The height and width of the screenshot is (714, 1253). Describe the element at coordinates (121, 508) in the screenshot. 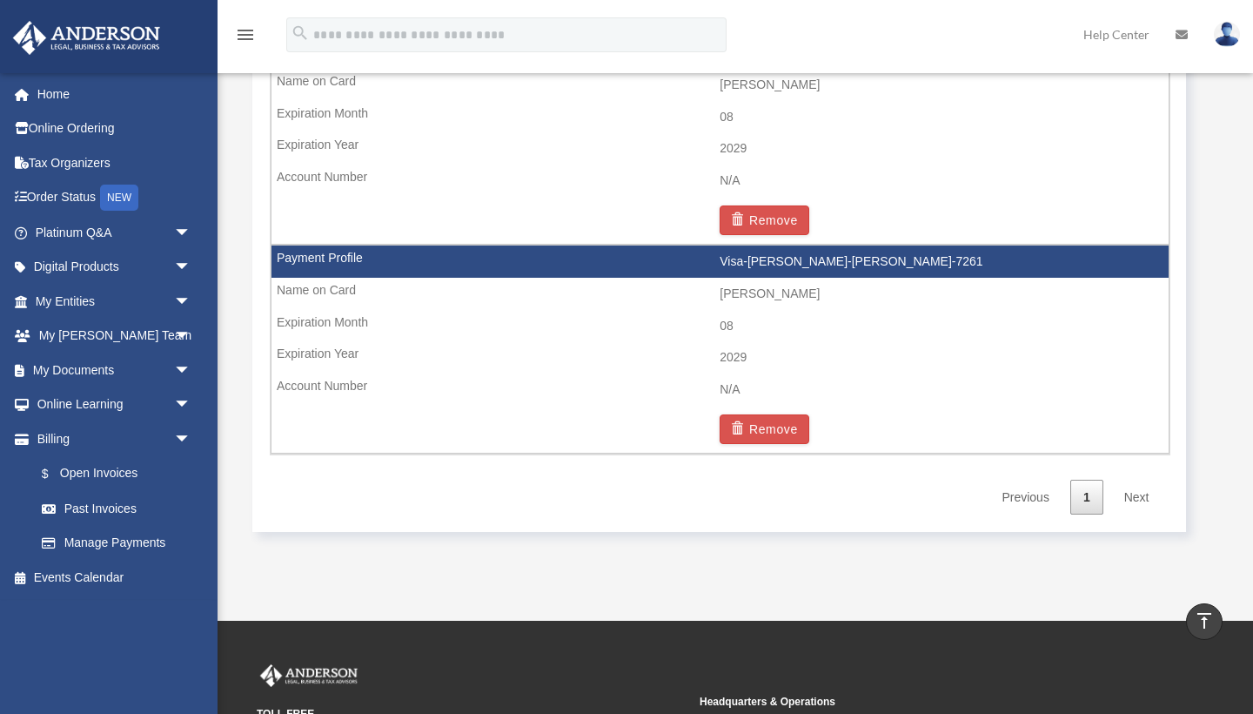

I see `a: Past Invoices` at that location.